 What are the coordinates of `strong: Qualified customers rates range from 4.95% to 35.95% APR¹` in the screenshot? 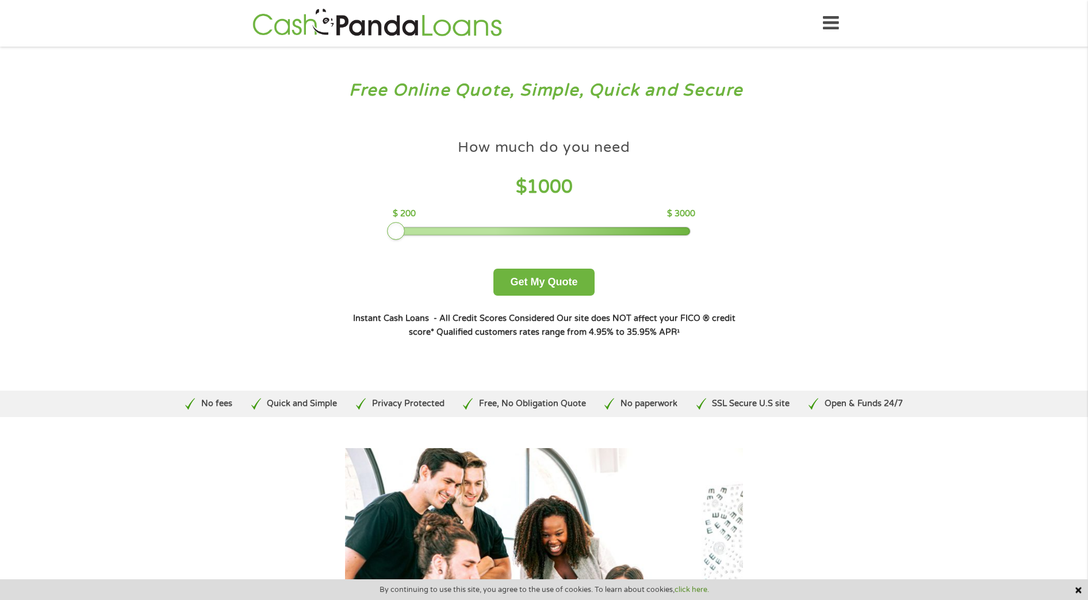 It's located at (558, 332).